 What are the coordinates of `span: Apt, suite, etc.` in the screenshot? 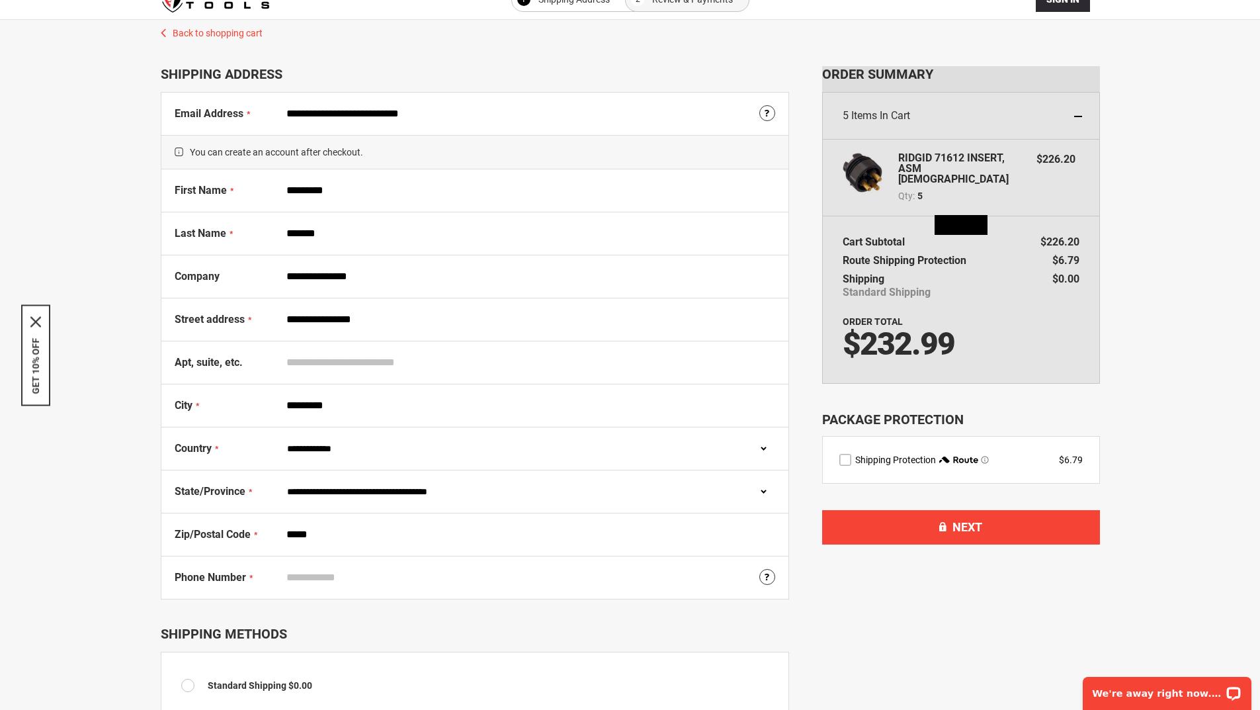 It's located at (208, 362).